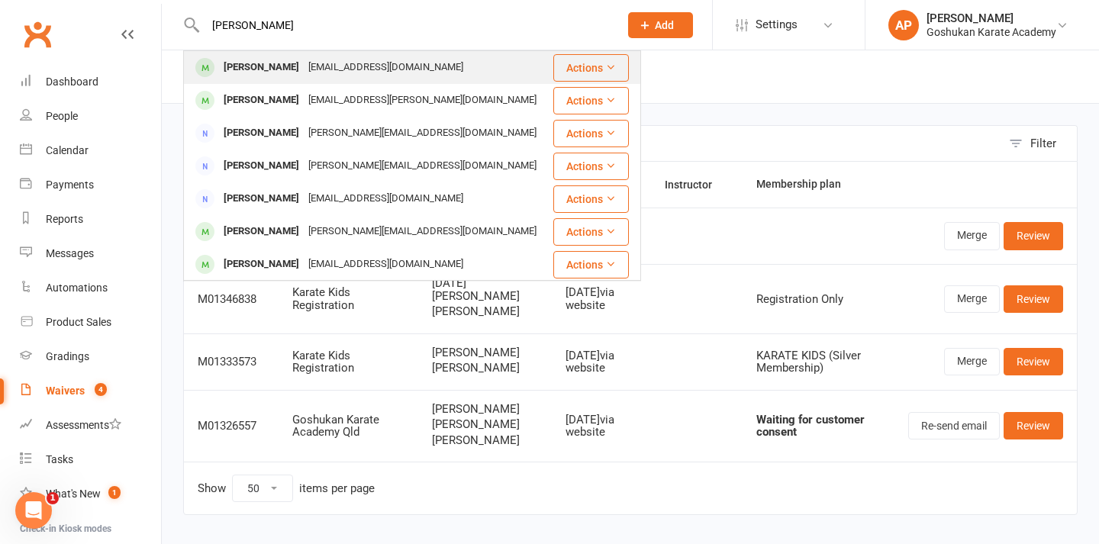 This screenshot has width=1099, height=544. Describe the element at coordinates (348, 426) in the screenshot. I see `div: Goshukan Karate Academy Qld` at that location.